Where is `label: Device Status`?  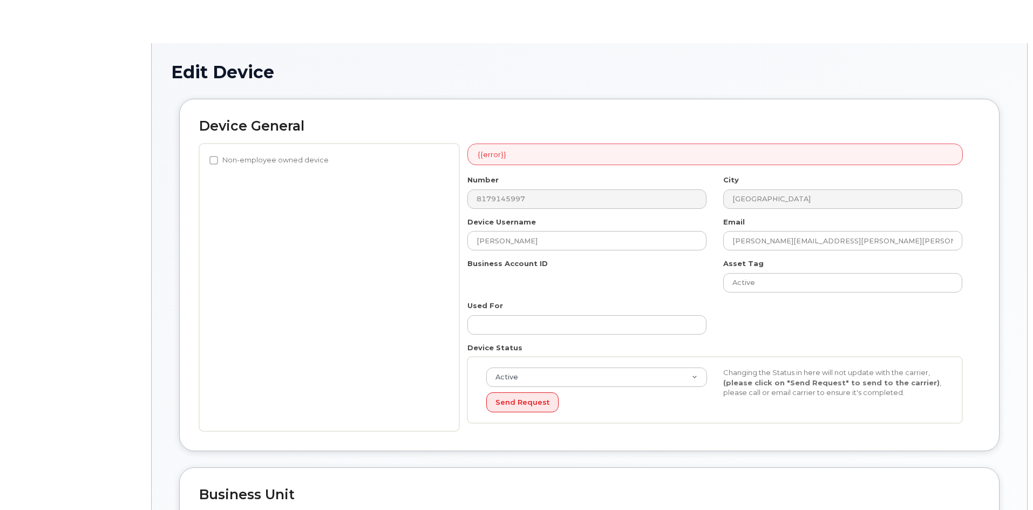
label: Device Status is located at coordinates (495, 347).